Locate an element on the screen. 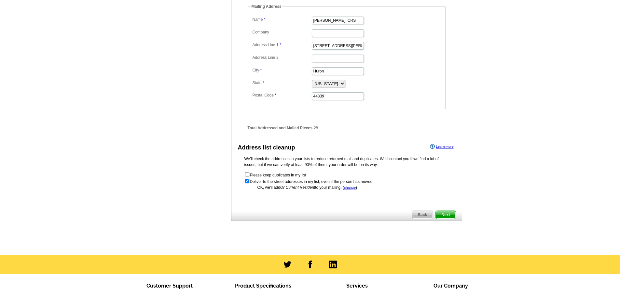 The width and height of the screenshot is (620, 296). form: Please keep duplicates in my list Deliver to the street addresses in my list, even if the person ... is located at coordinates (346, 178).